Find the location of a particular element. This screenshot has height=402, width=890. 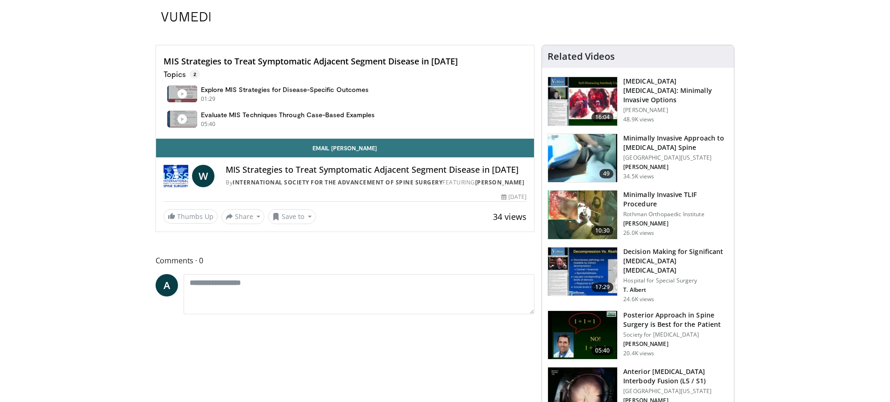

img: VuMedi Logo is located at coordinates (186, 17).